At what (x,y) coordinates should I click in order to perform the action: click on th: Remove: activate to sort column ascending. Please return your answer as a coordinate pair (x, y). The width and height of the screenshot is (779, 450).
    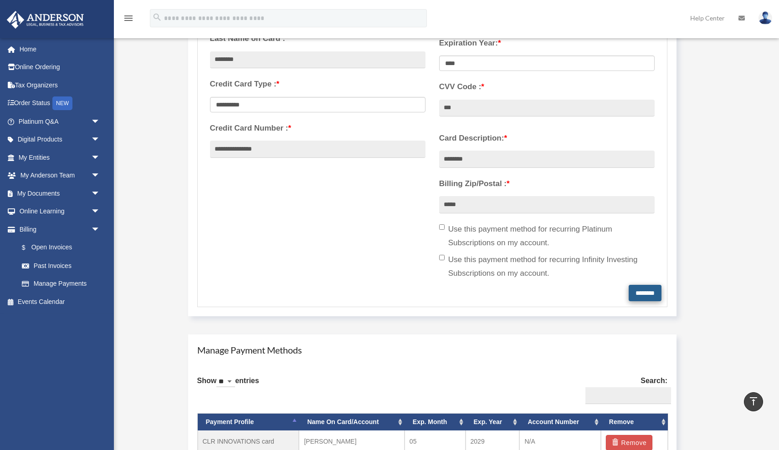
    Looking at the image, I should click on (634, 422).